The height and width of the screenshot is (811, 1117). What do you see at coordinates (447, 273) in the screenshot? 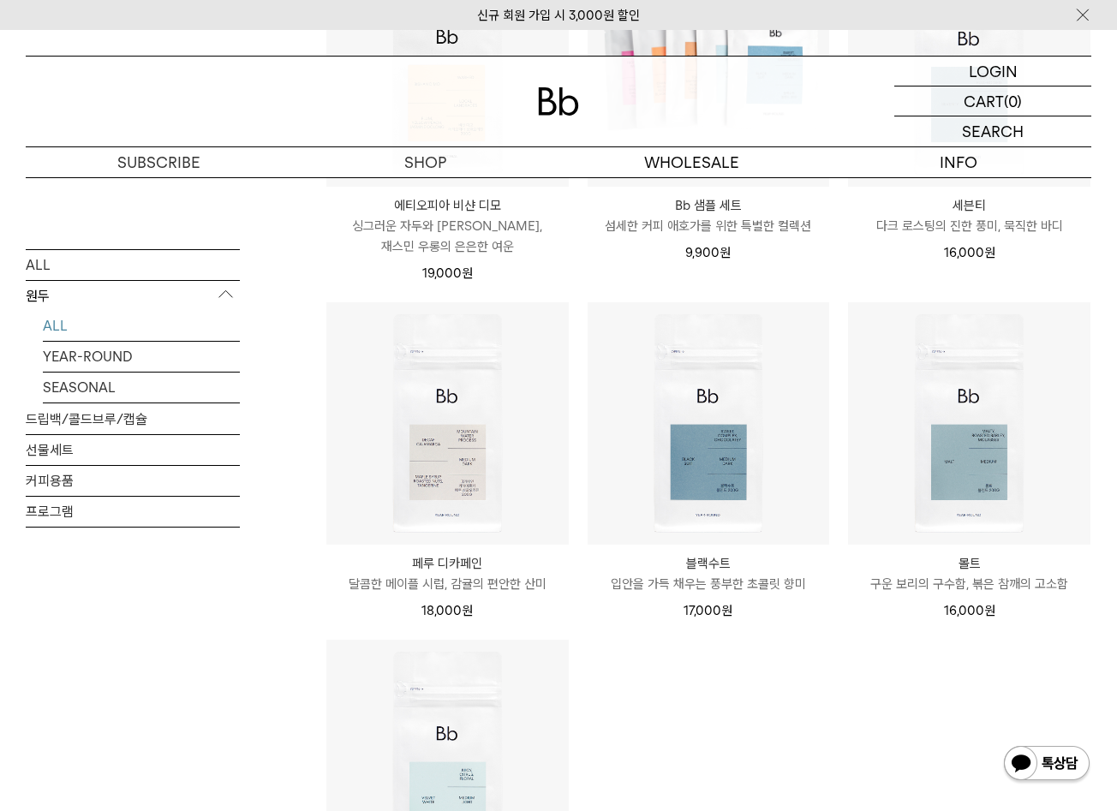
I see `span: 19,000` at bounding box center [447, 273].